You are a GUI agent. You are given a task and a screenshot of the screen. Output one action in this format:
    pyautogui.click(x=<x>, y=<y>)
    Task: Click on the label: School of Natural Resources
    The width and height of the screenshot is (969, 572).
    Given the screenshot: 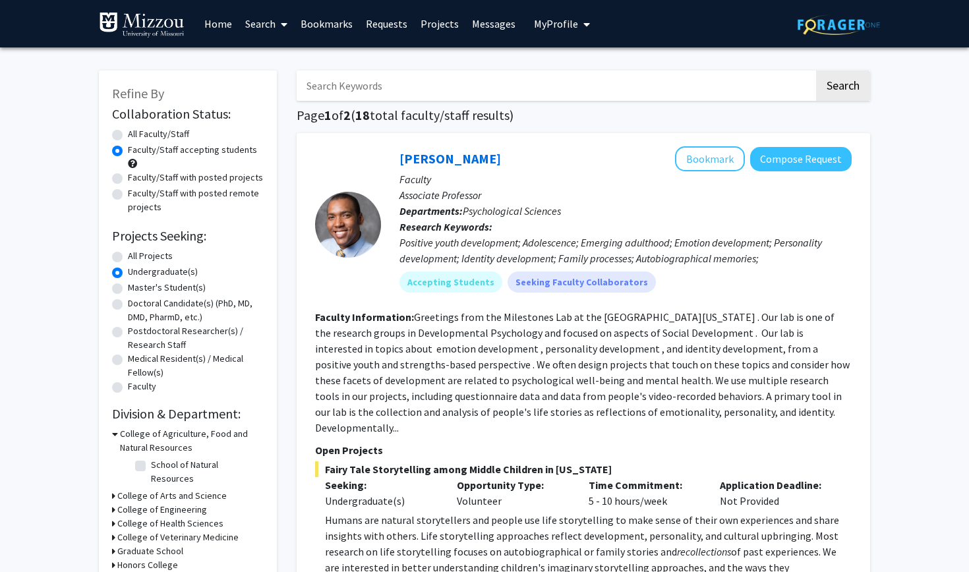 What is the action you would take?
    pyautogui.click(x=206, y=472)
    